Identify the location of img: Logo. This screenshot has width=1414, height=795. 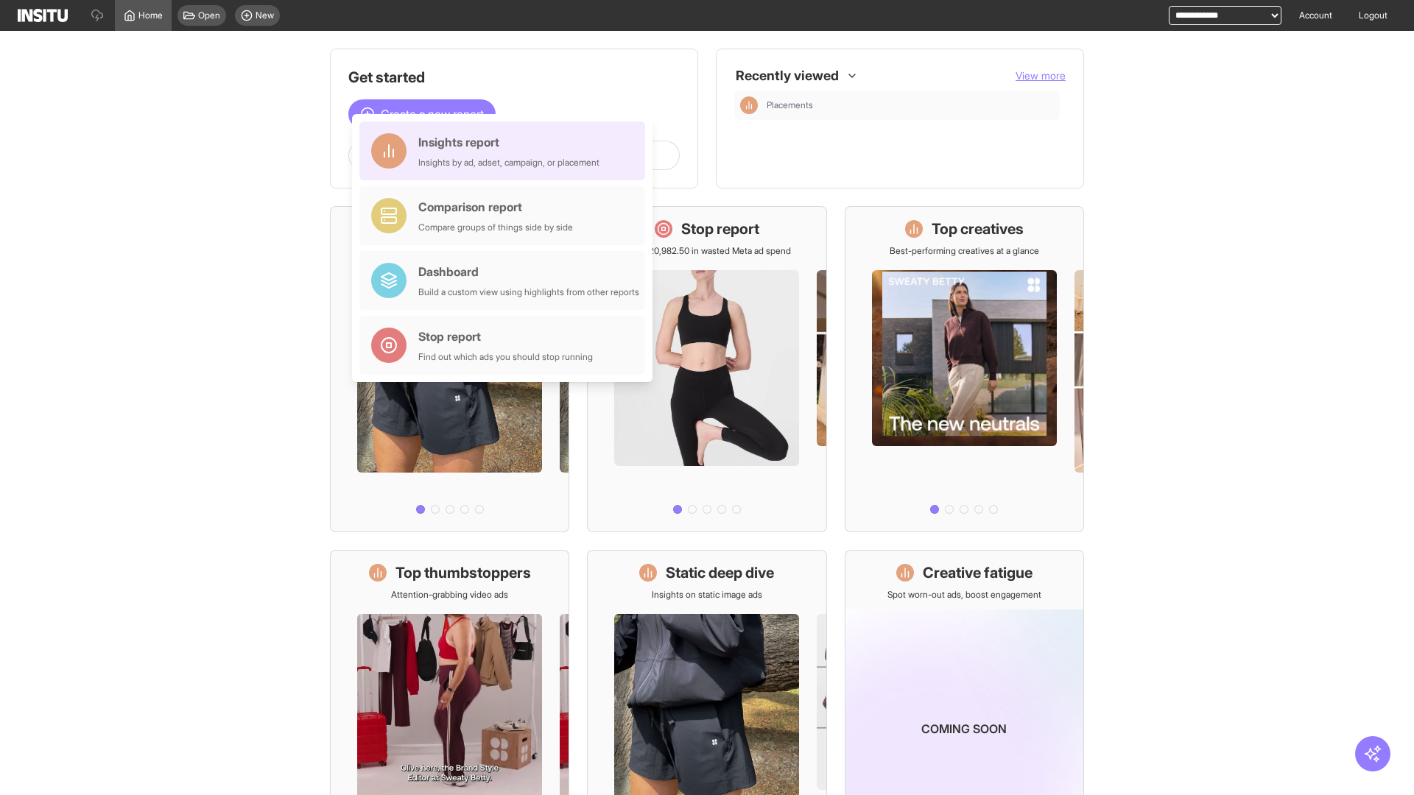
(43, 15).